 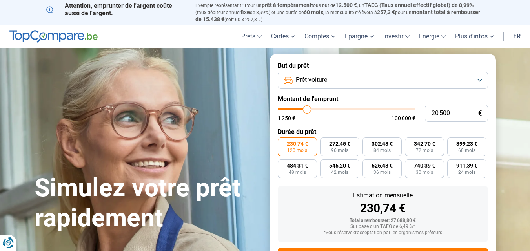 What do you see at coordinates (53, 36) in the screenshot?
I see `img: TopCompare` at bounding box center [53, 36].